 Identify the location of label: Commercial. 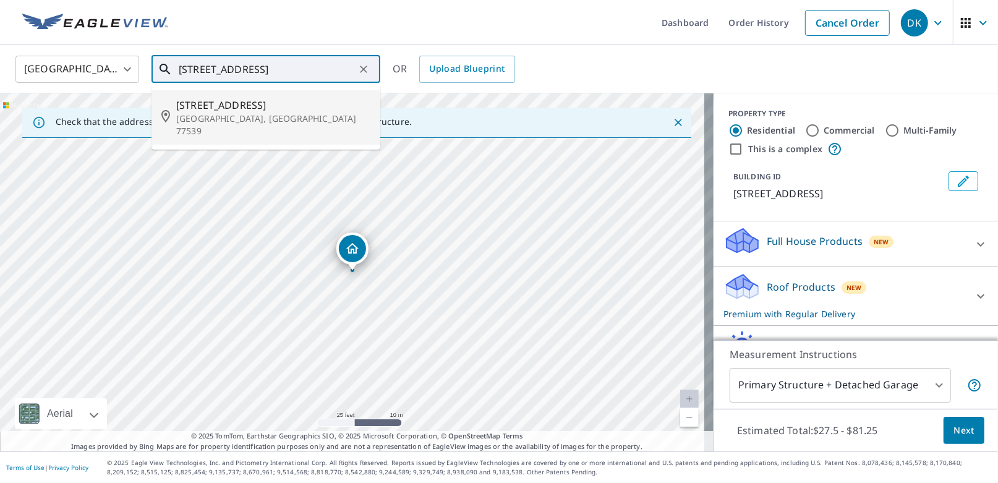
(849, 130).